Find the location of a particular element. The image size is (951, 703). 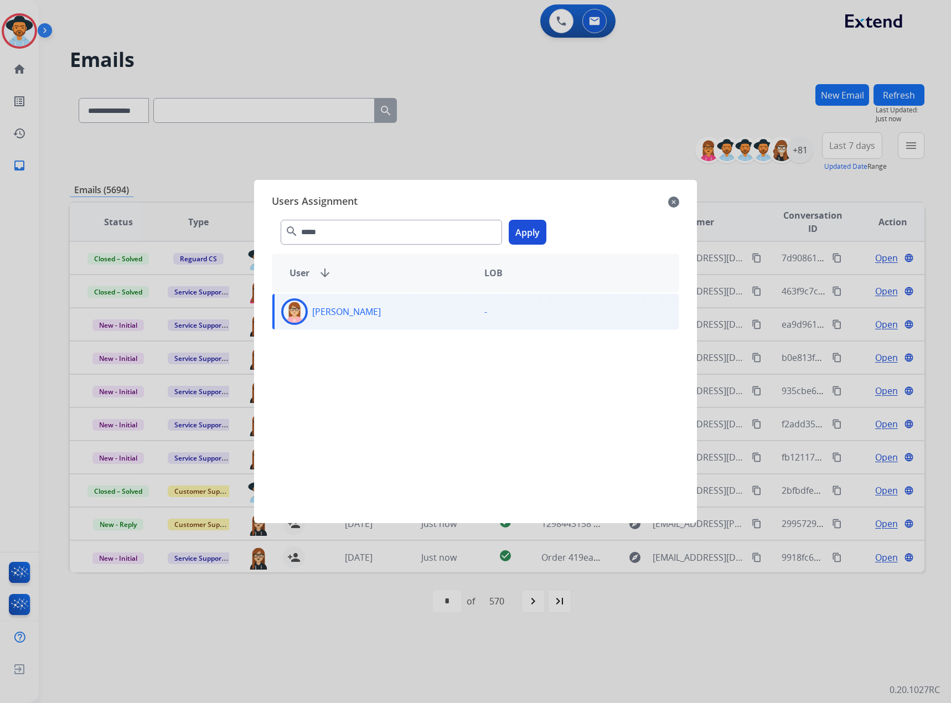

span: Users Assignment is located at coordinates (314, 202).